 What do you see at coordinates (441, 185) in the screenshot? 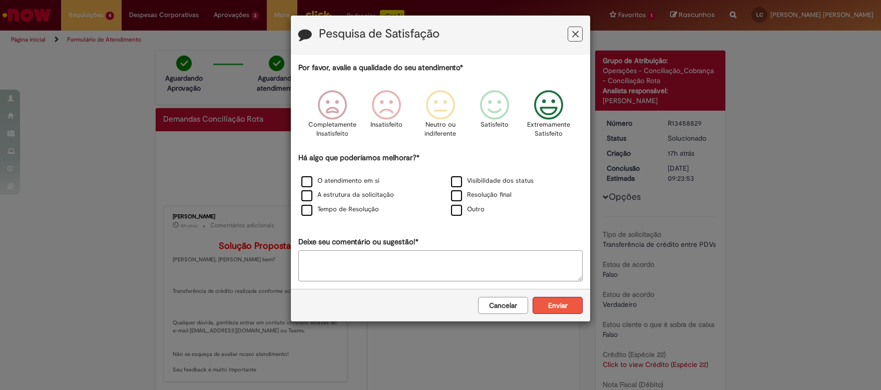
I see `div: Há algo que poderíamos melhorar?*` at bounding box center [441, 185].